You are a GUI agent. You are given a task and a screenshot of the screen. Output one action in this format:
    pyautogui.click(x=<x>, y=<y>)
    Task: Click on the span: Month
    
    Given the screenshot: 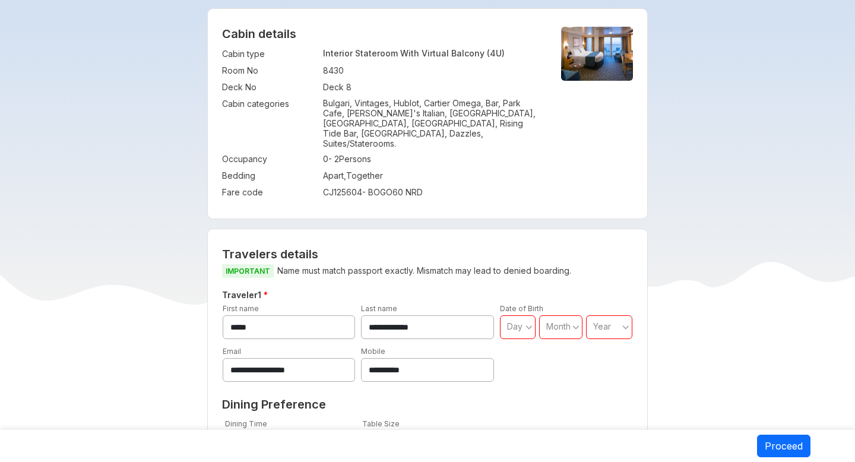 What is the action you would take?
    pyautogui.click(x=558, y=326)
    